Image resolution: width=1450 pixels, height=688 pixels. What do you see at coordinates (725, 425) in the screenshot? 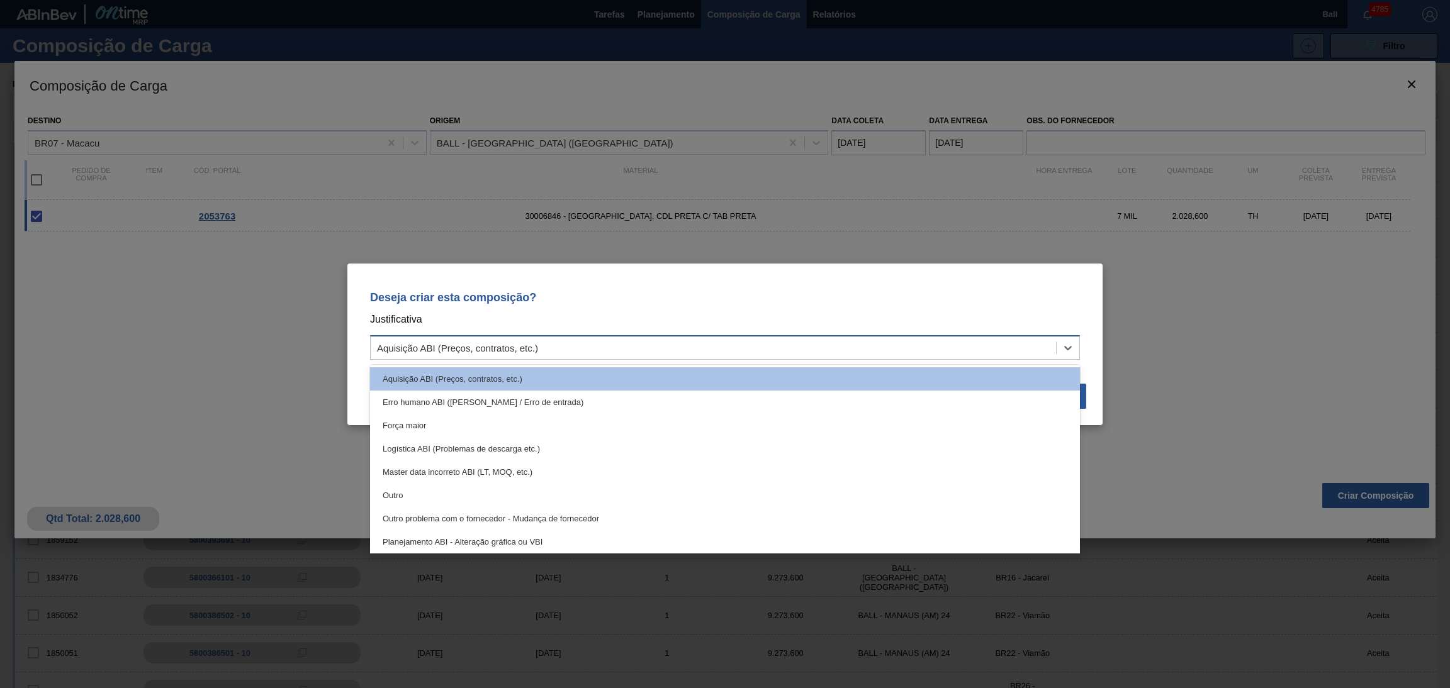
I see `div: Força maior` at bounding box center [725, 425].